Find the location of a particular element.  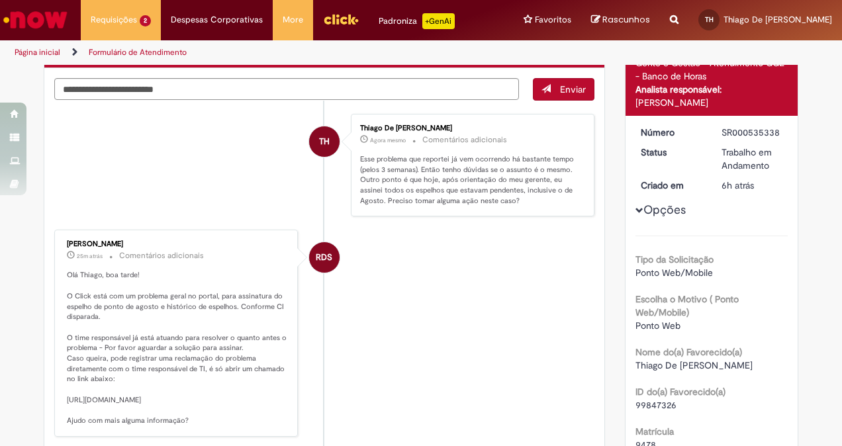

div: SR000535338 is located at coordinates (752, 132).